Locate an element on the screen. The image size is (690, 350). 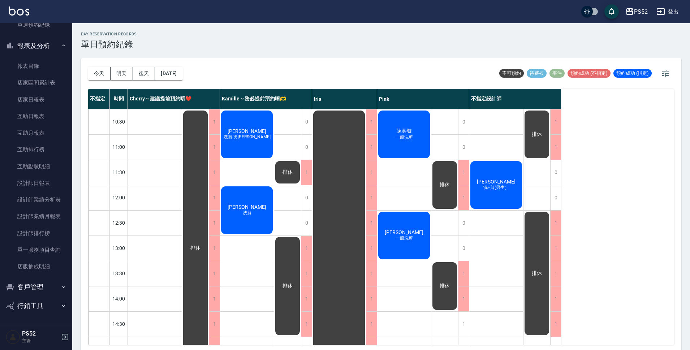
a: 店家區間累計表 is located at coordinates (36, 83).